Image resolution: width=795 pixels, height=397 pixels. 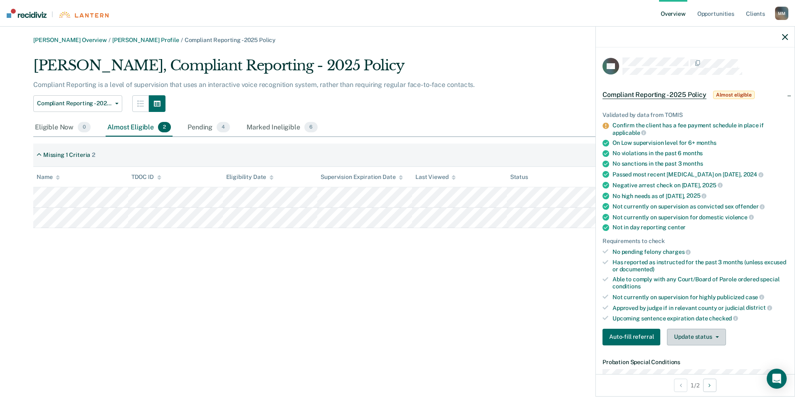 What do you see at coordinates (27, 13) in the screenshot?
I see `img: Recidiviz` at bounding box center [27, 13].